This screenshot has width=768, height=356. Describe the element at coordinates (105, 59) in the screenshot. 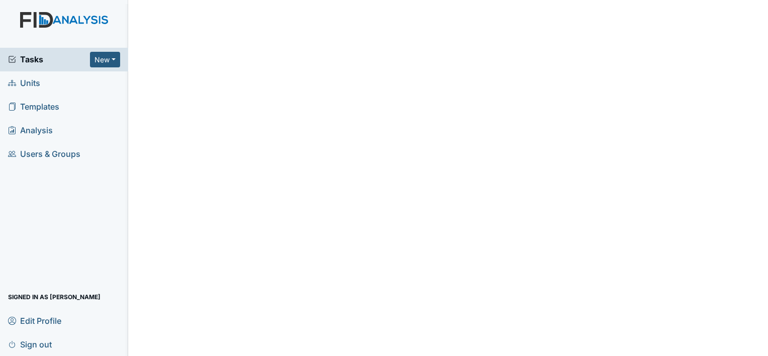

I see `button: New` at that location.